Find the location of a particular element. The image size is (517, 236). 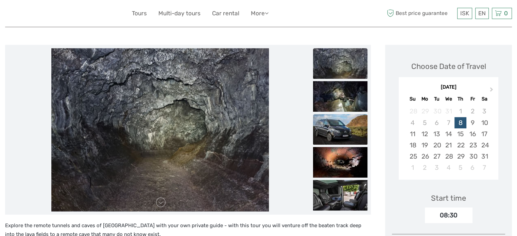

div: Choose Friday, February 6th, 2026 is located at coordinates (472, 168).